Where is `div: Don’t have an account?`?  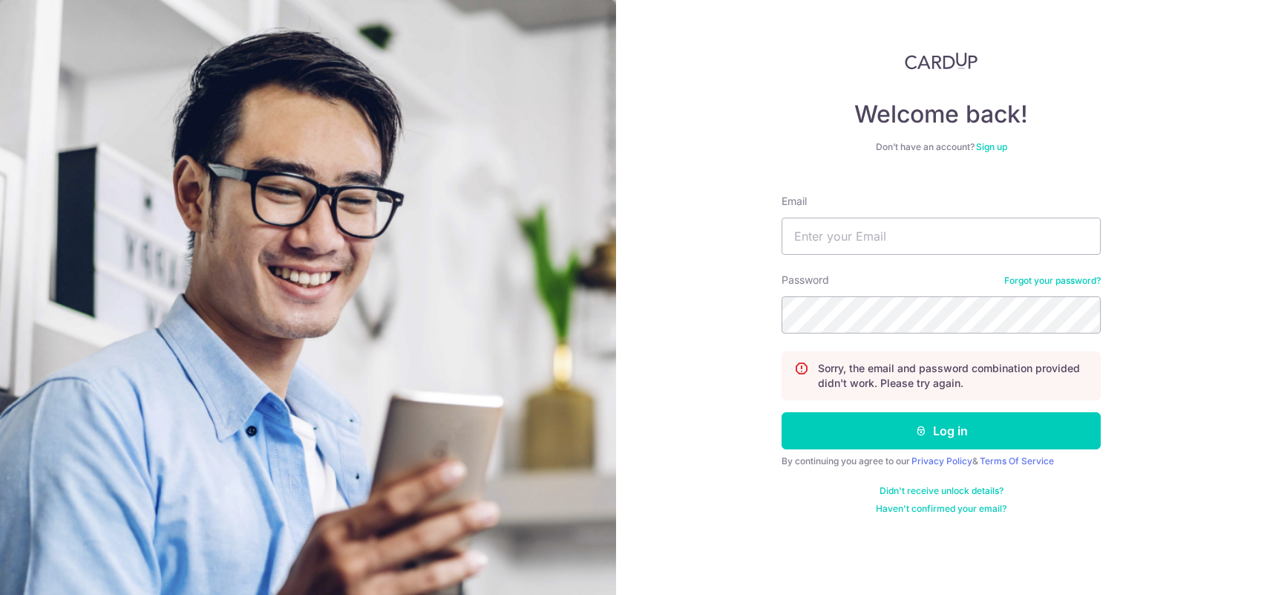
div: Don’t have an account? is located at coordinates (941, 147).